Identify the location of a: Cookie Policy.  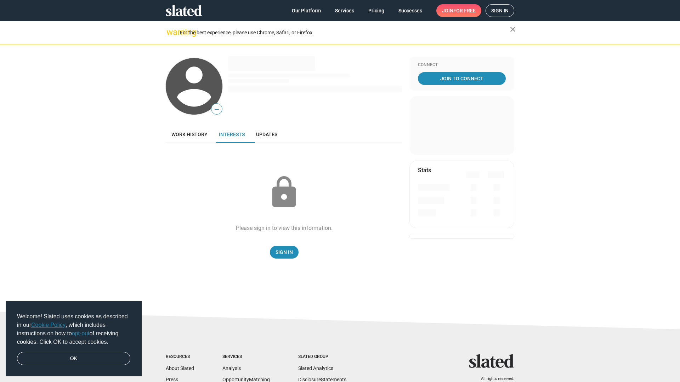
(48, 325).